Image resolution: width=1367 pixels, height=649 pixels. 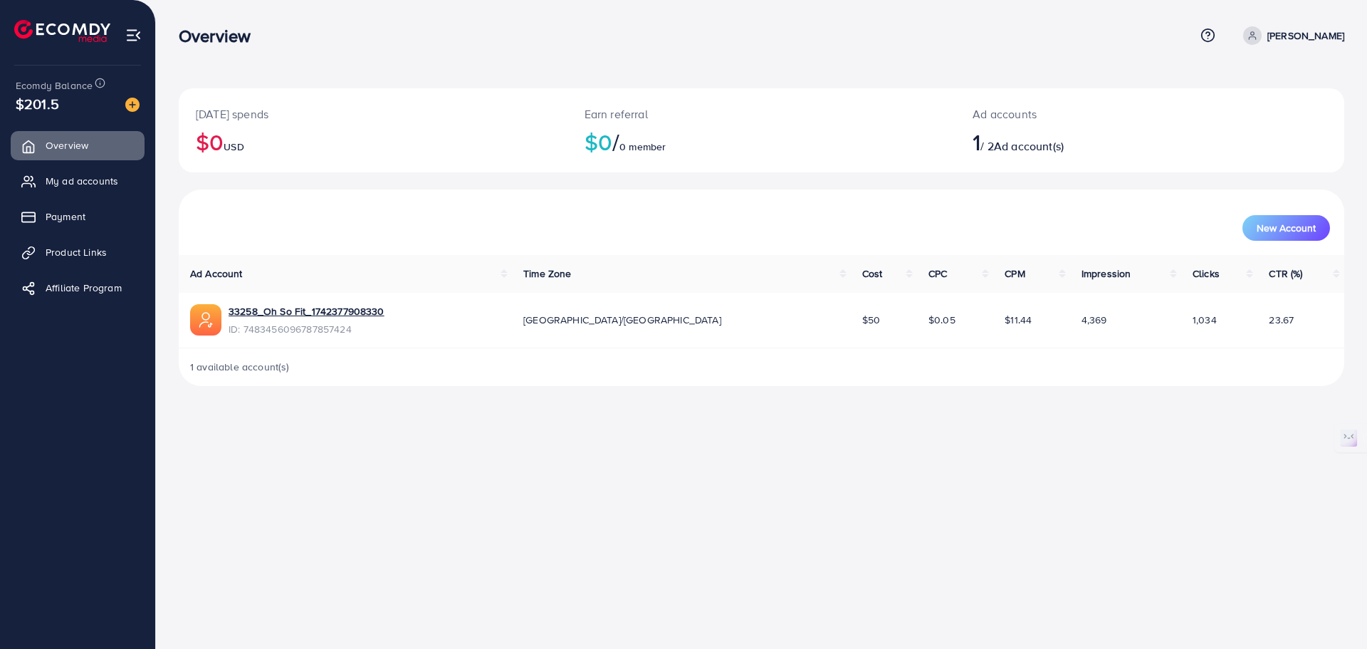 What do you see at coordinates (1206, 273) in the screenshot?
I see `span: Clicks` at bounding box center [1206, 273].